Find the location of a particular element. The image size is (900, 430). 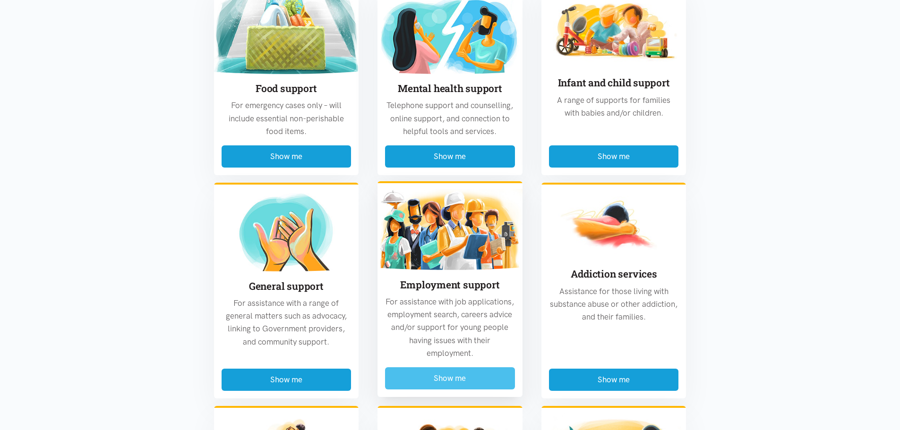

p: A range of supports for families with babies and/or children. is located at coordinates (614, 107).